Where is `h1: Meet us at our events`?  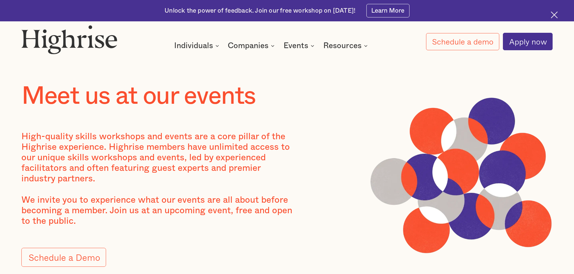
h1: Meet us at our events is located at coordinates (138, 96).